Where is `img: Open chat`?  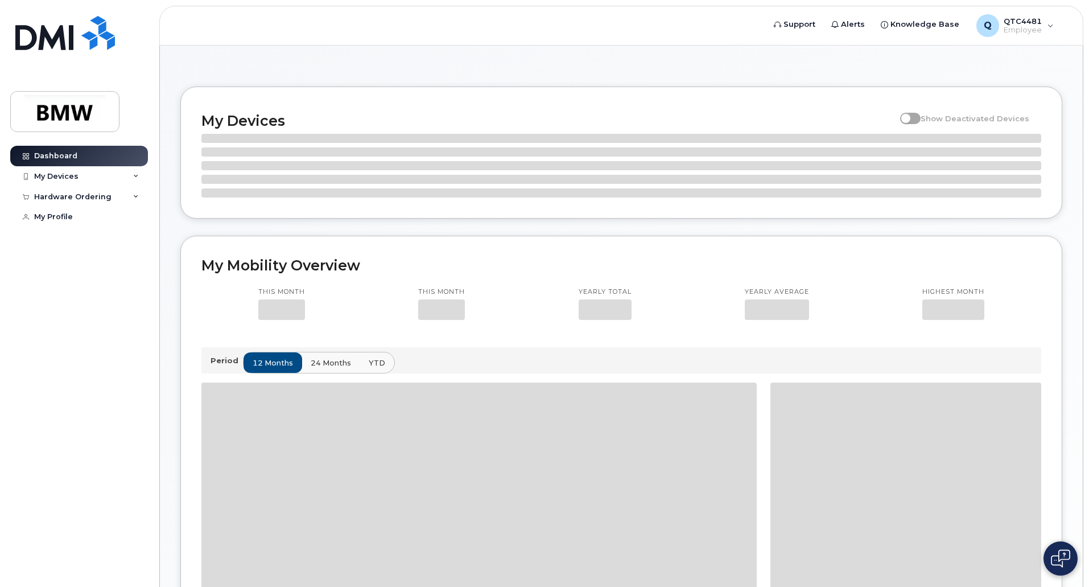 img: Open chat is located at coordinates (1061, 558).